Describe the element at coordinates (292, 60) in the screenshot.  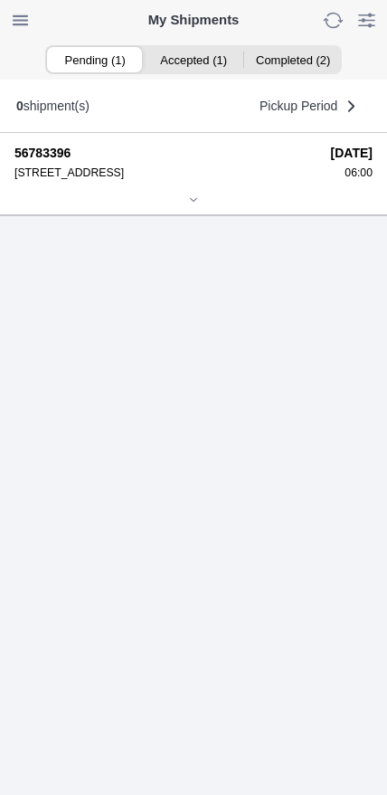
I see `ion-segment-button: Completed (2)` at that location.